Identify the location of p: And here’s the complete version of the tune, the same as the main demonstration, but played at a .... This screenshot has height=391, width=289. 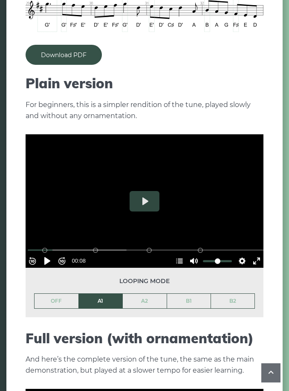
(145, 365).